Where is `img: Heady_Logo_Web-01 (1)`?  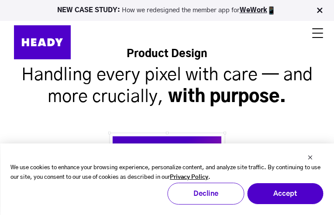 img: Heady_Logo_Web-01 (1) is located at coordinates (42, 42).